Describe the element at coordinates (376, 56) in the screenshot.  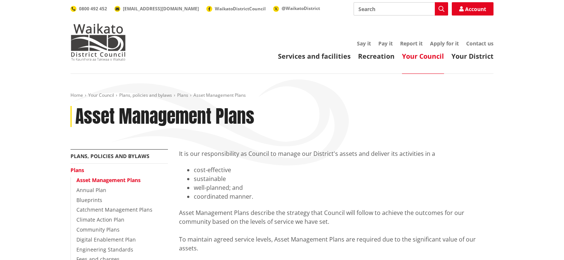
I see `a: Recreation` at that location.